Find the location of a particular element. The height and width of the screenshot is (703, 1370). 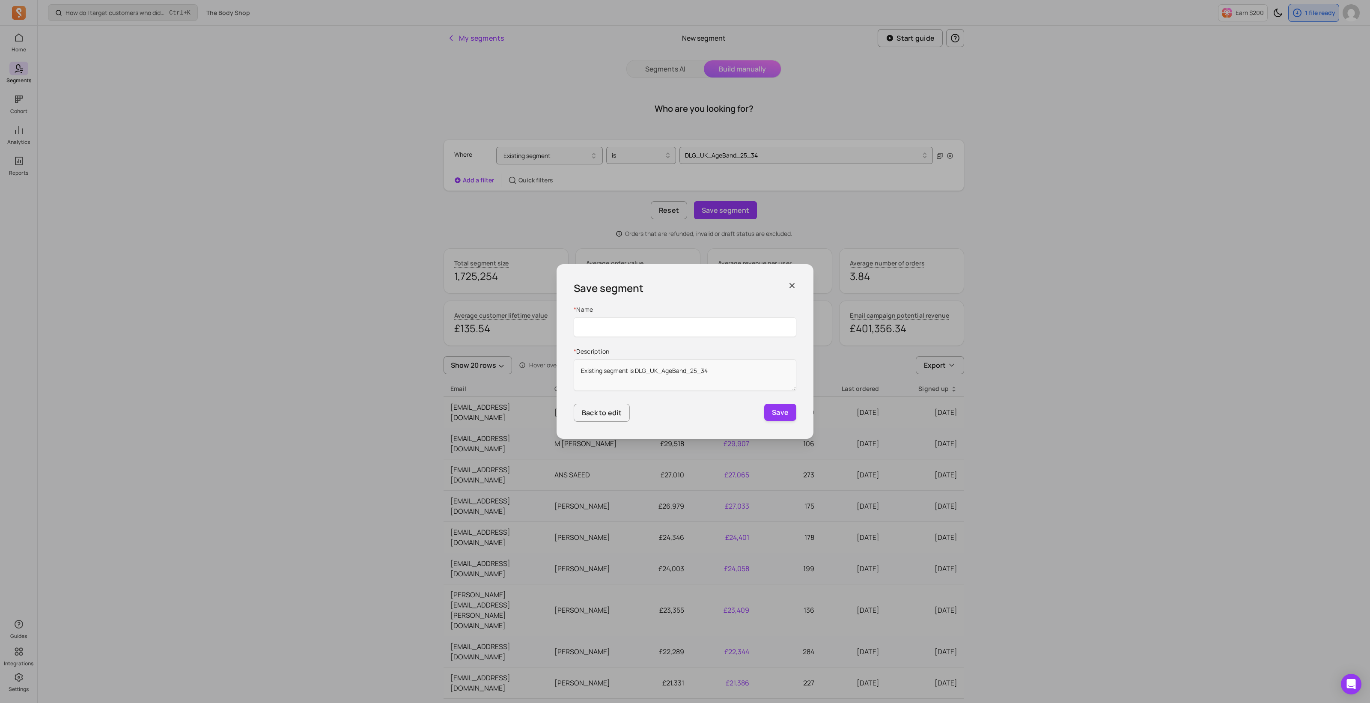

h3: Save segment is located at coordinates (608, 288).